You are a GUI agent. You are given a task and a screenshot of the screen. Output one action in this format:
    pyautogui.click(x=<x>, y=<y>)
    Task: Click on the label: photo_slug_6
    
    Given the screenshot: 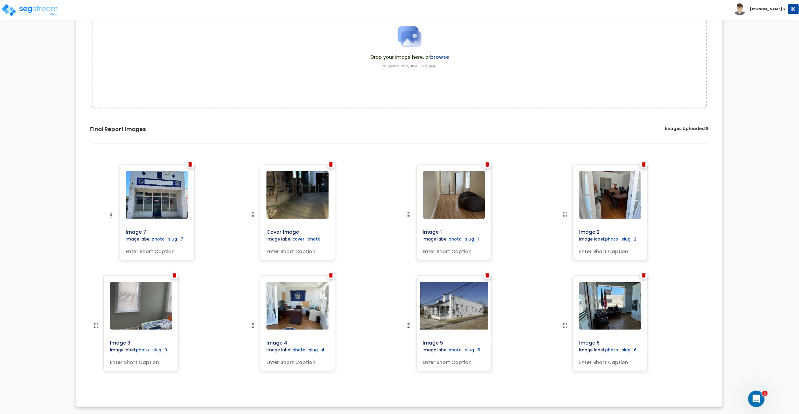 What is the action you would take?
    pyautogui.click(x=621, y=350)
    